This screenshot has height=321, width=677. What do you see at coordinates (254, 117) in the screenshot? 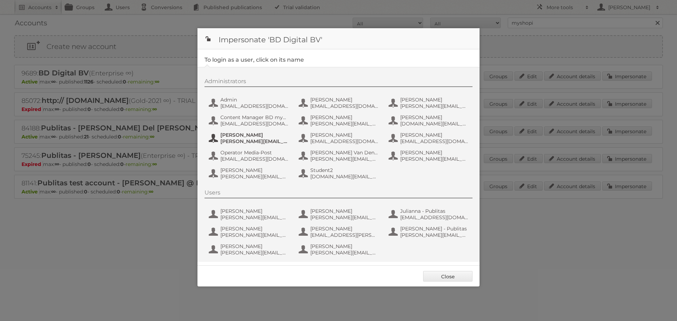
I see `span: Content Manager BD myShopi` at bounding box center [254, 117].